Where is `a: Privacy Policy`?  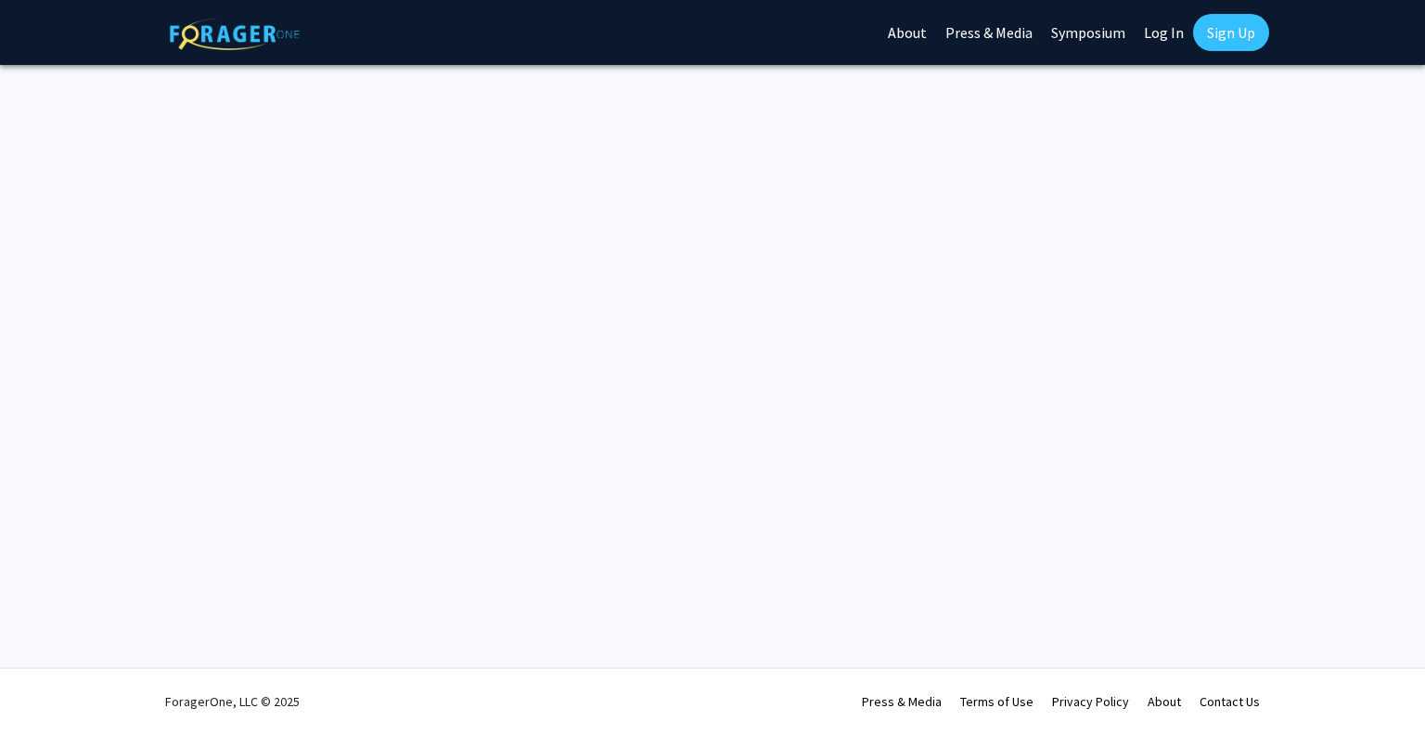
a: Privacy Policy is located at coordinates (1090, 701).